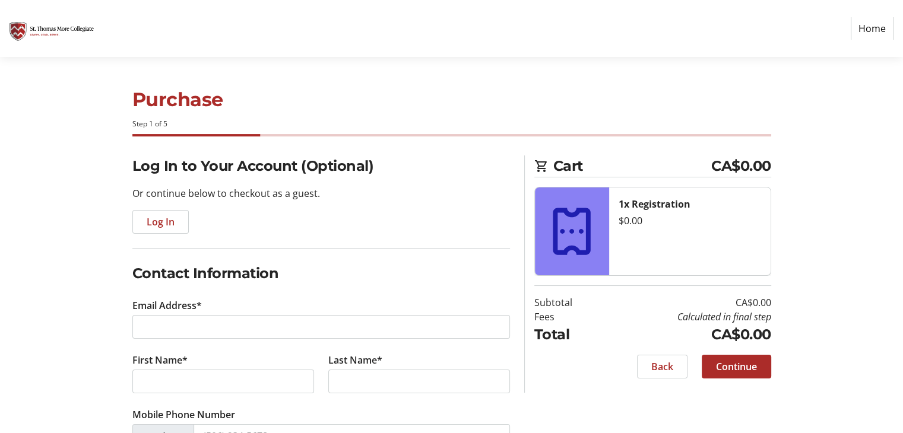 This screenshot has width=903, height=433. Describe the element at coordinates (167, 306) in the screenshot. I see `label: Email Address*` at that location.